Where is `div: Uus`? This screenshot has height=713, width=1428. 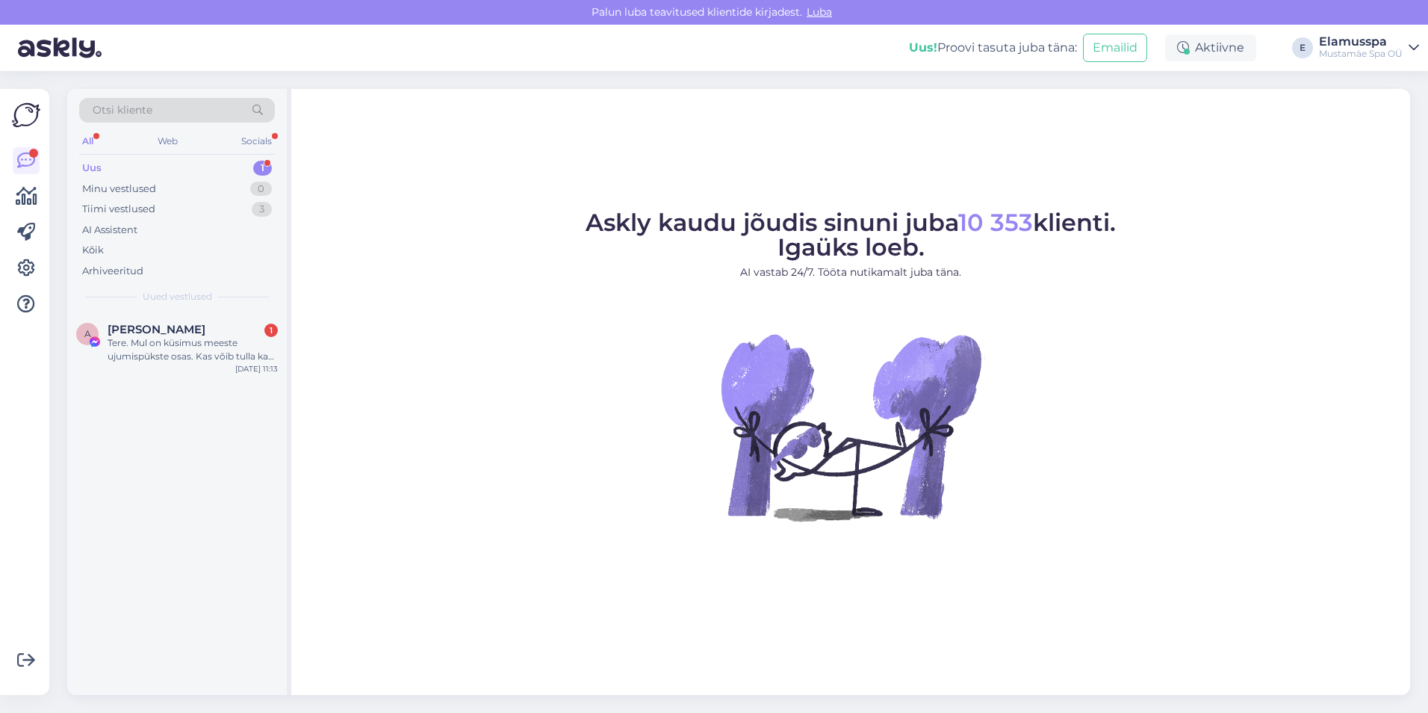
div: Uus is located at coordinates (92, 168).